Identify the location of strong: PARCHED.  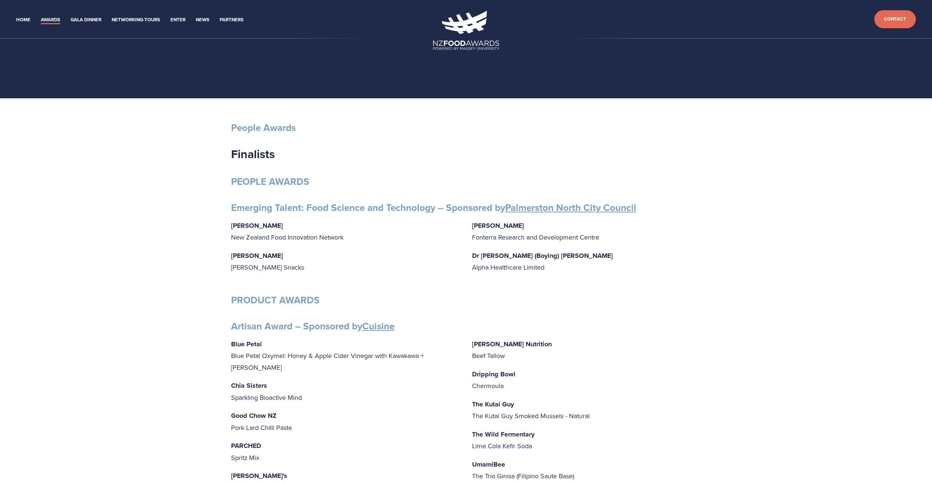
(246, 446).